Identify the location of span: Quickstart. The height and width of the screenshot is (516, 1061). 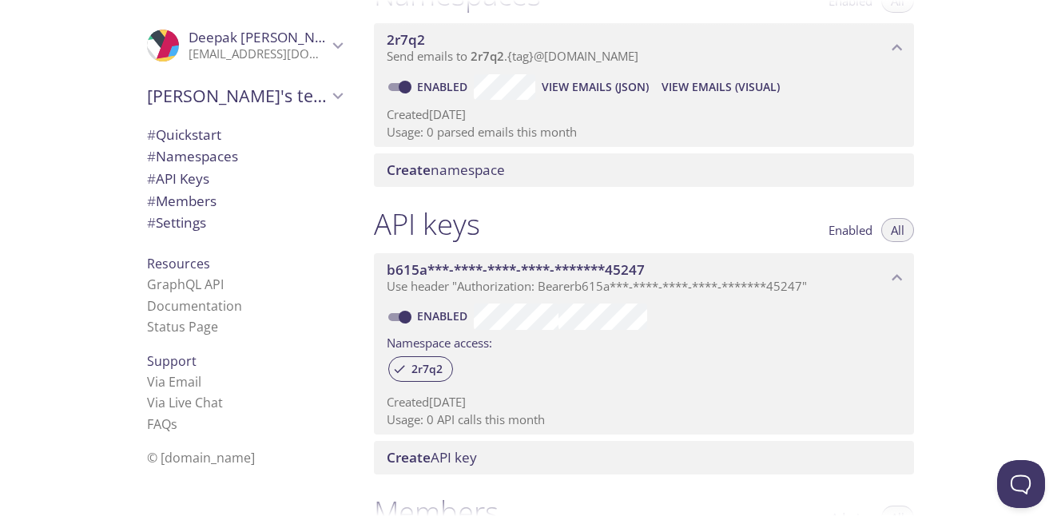
(184, 134).